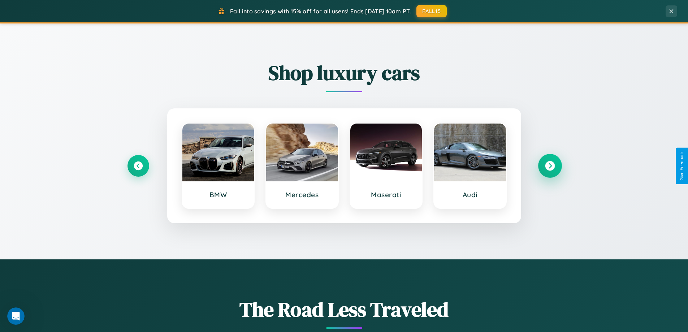  What do you see at coordinates (386, 195) in the screenshot?
I see `h3: Maserati` at bounding box center [386, 195].